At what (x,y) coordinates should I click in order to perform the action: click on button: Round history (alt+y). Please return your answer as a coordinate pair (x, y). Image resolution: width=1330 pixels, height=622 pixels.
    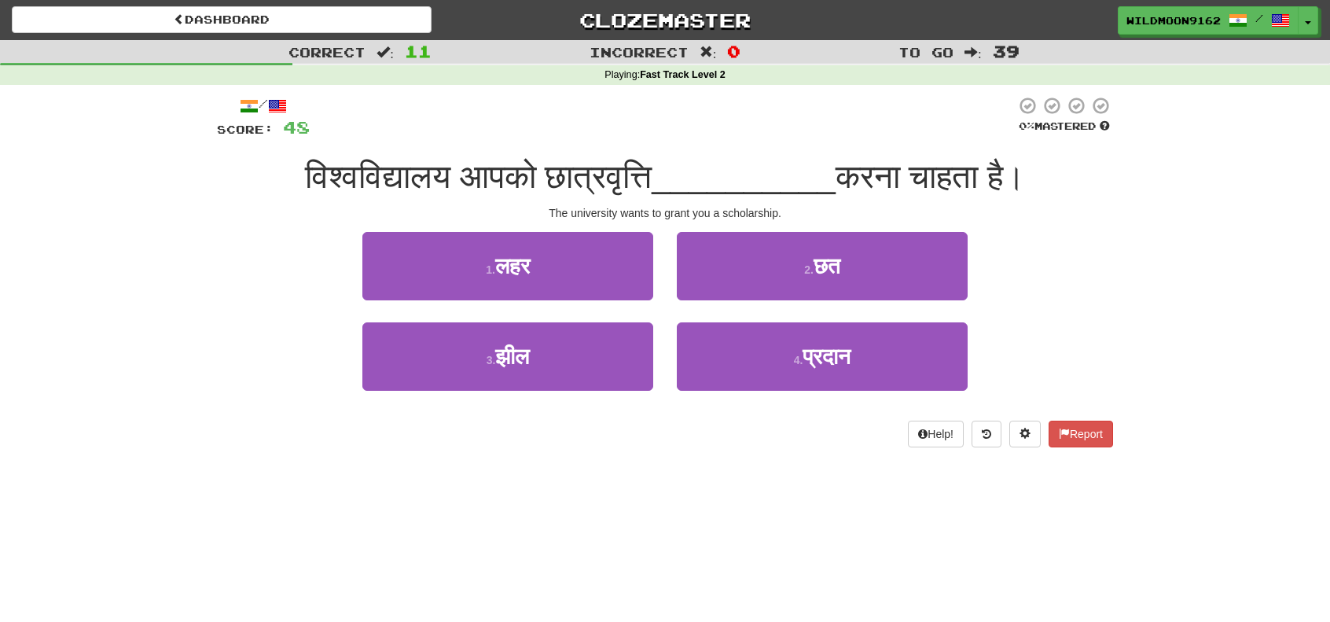
    Looking at the image, I should click on (986, 434).